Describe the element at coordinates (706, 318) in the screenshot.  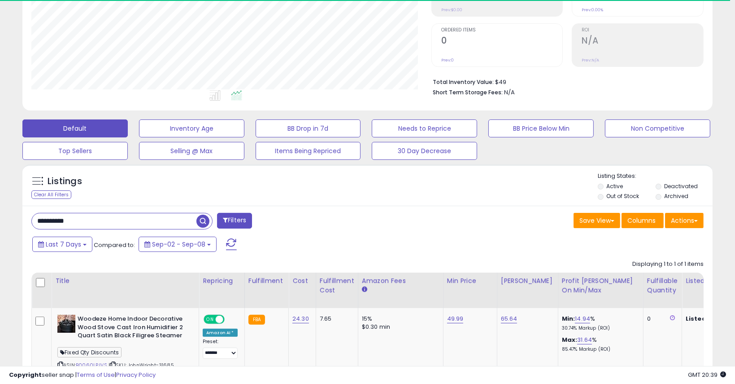
I see `b: Listed Price:` at that location.